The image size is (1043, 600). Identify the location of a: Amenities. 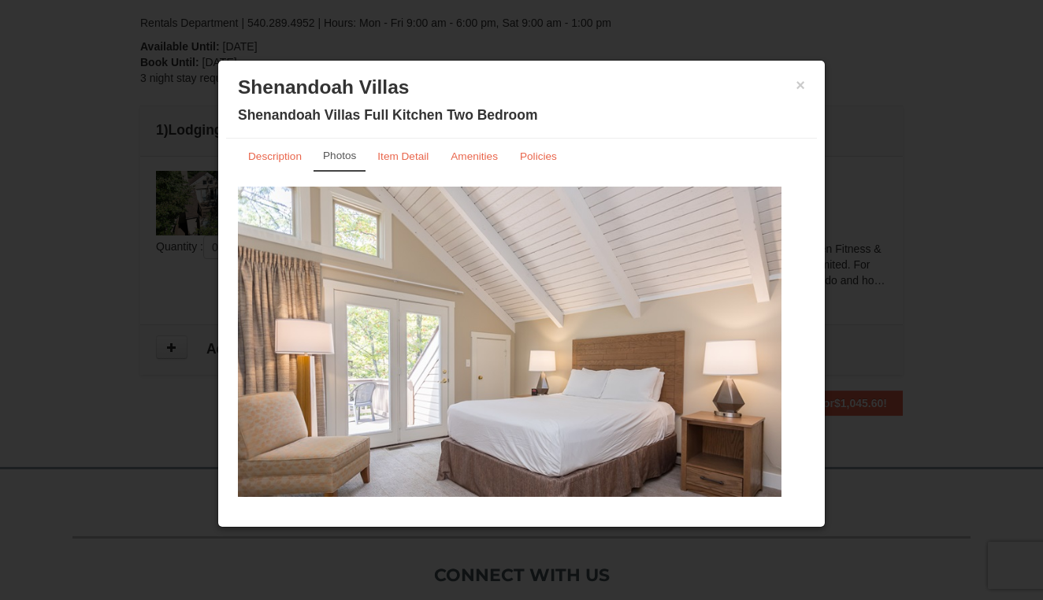
(474, 156).